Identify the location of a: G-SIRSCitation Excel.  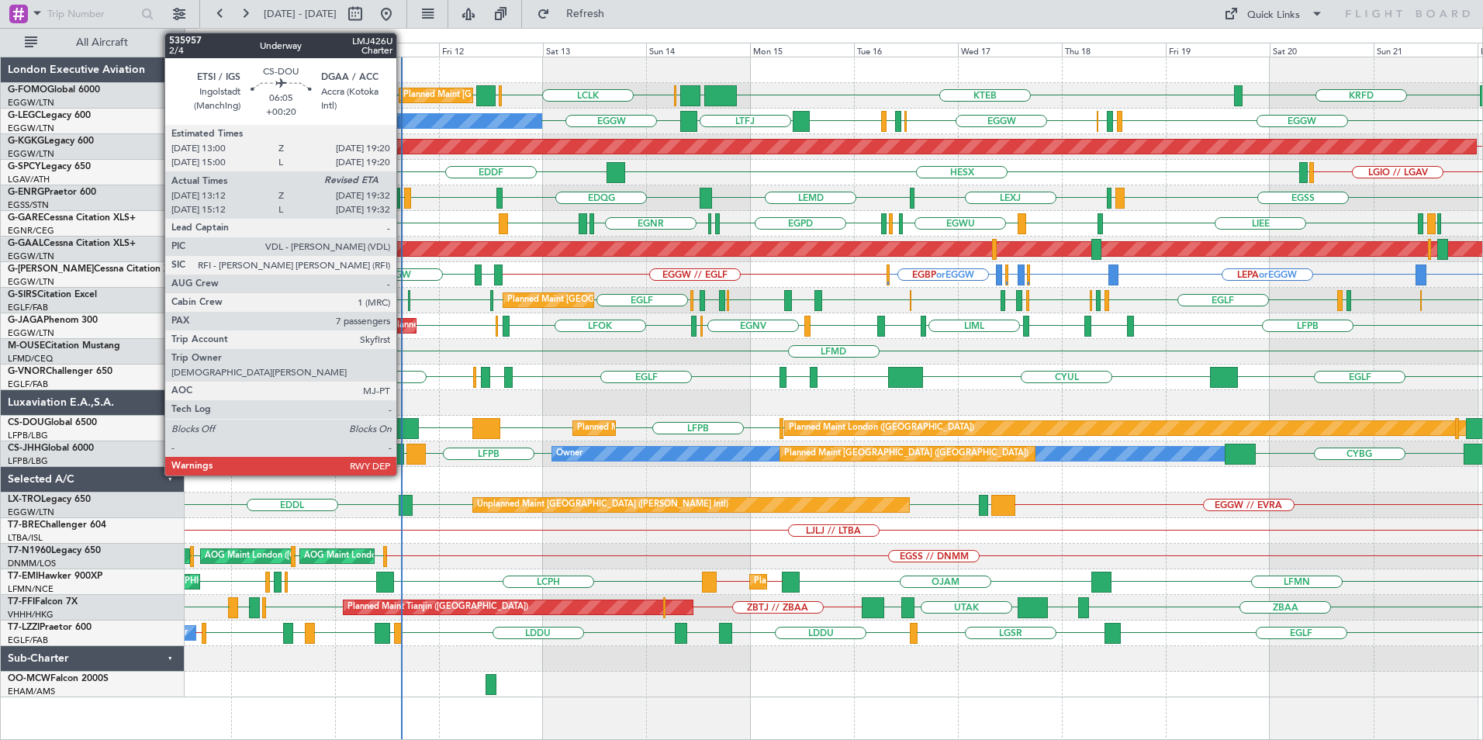
(52, 295).